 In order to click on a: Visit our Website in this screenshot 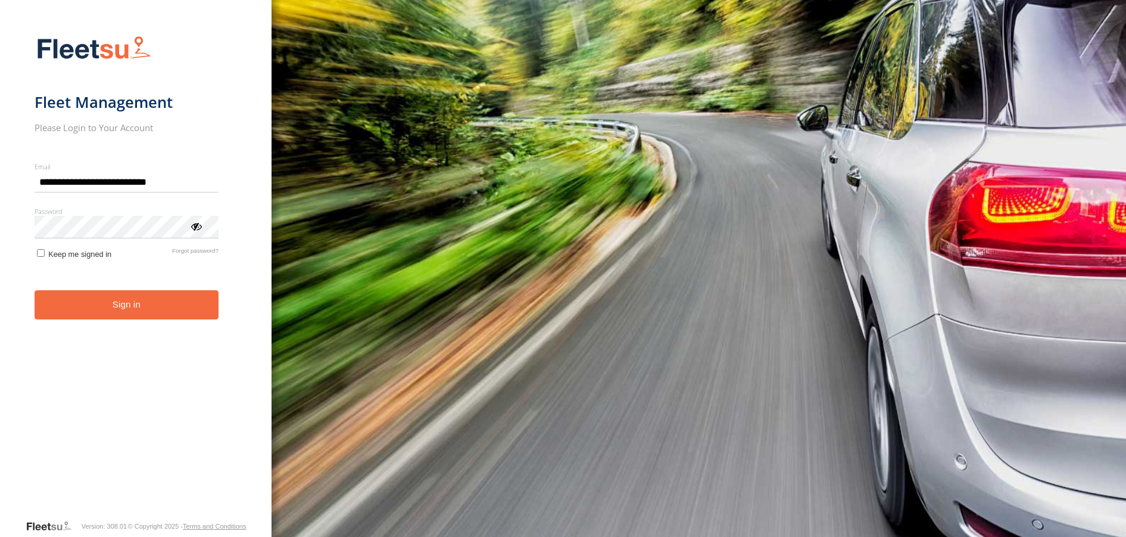, I will do `click(53, 526)`.